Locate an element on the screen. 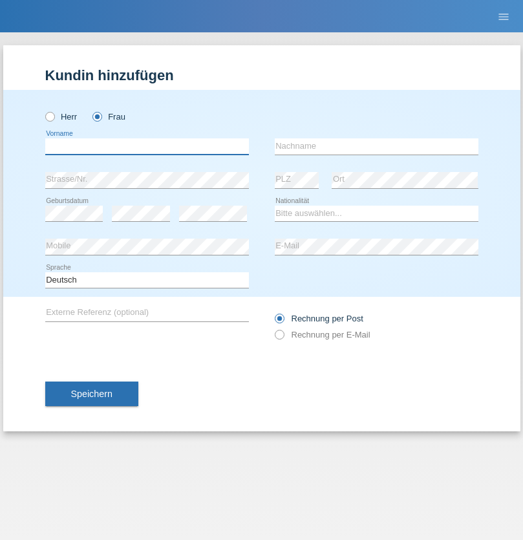 This screenshot has width=523, height=540. input: Rechnung per Post is located at coordinates (279, 322).